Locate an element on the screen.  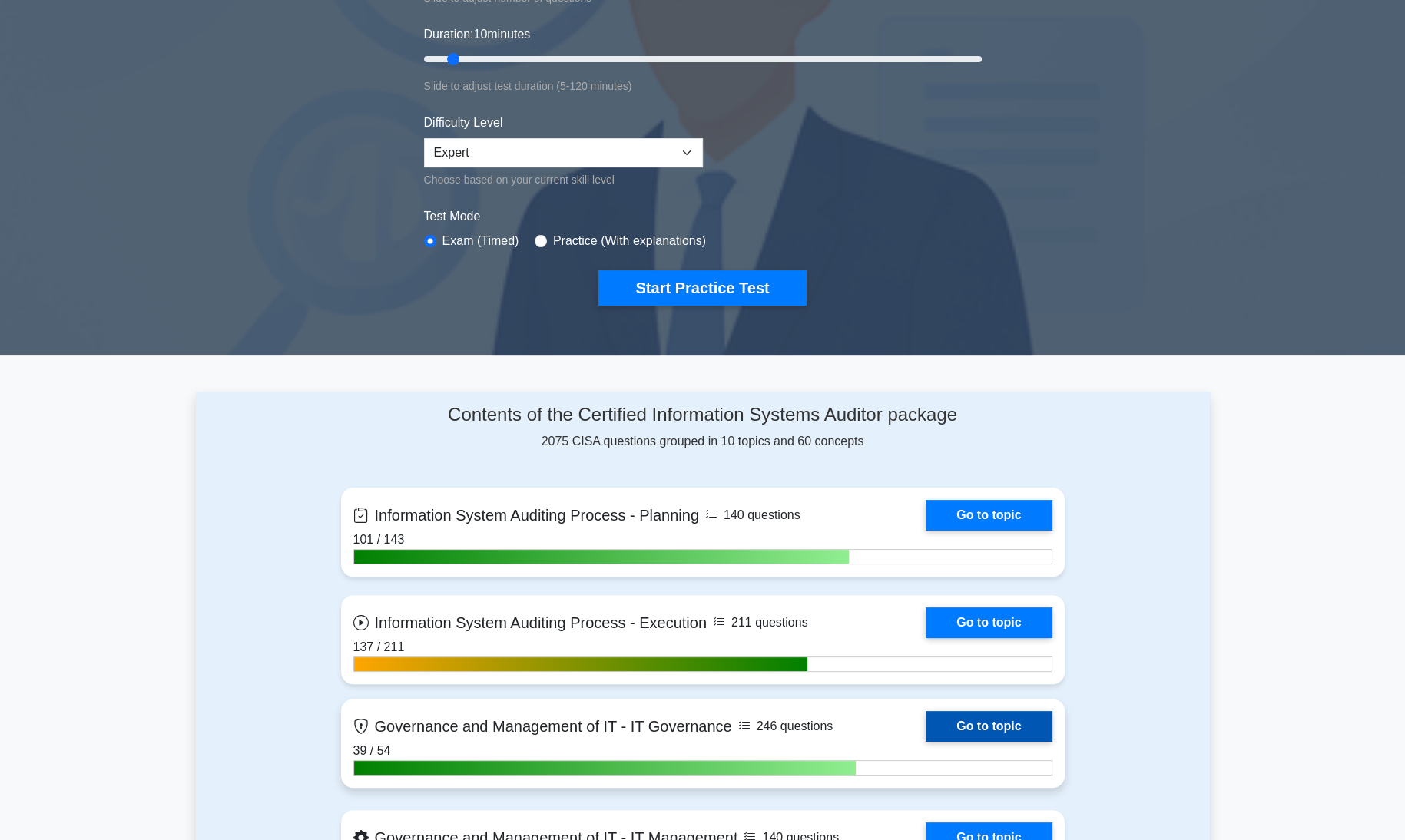
label: Practice (With explanations) is located at coordinates (629, 241).